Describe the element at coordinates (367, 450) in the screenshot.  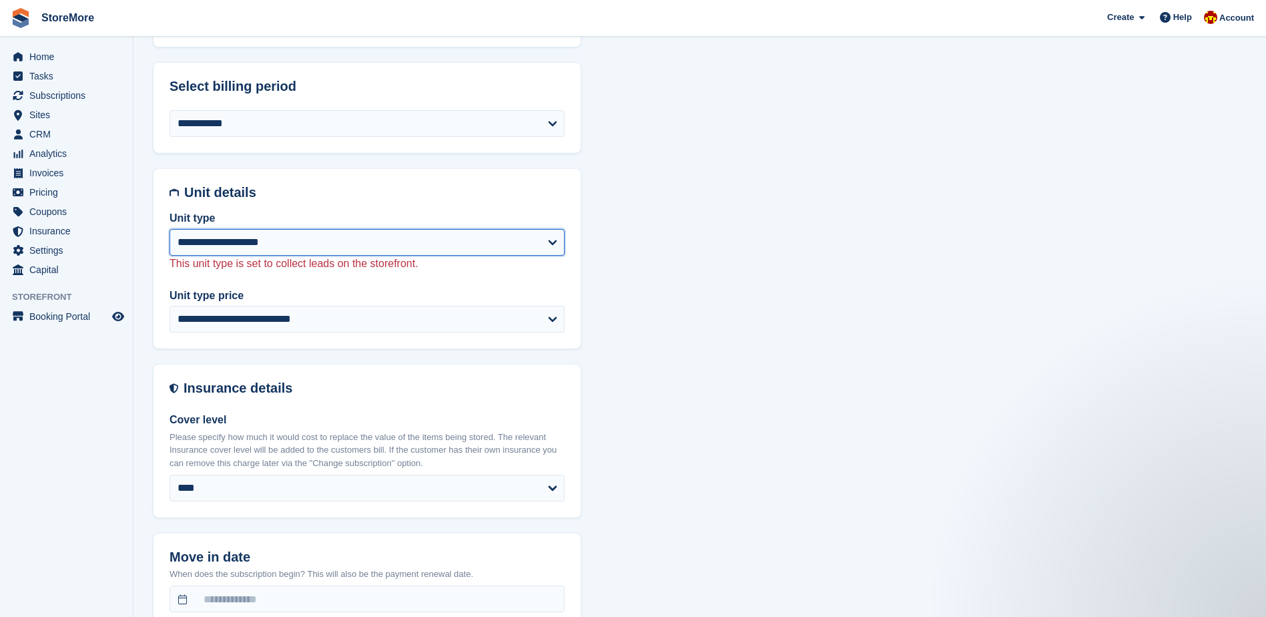
I see `p: Please specify how much it would cost to replace the value of the items being stored. The relevan...` at that location.